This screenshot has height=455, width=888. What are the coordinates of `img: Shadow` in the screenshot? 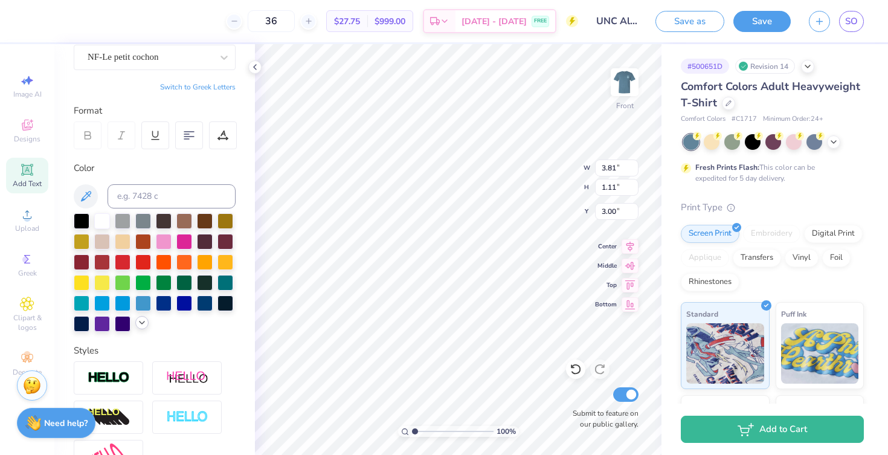 It's located at (187, 377).